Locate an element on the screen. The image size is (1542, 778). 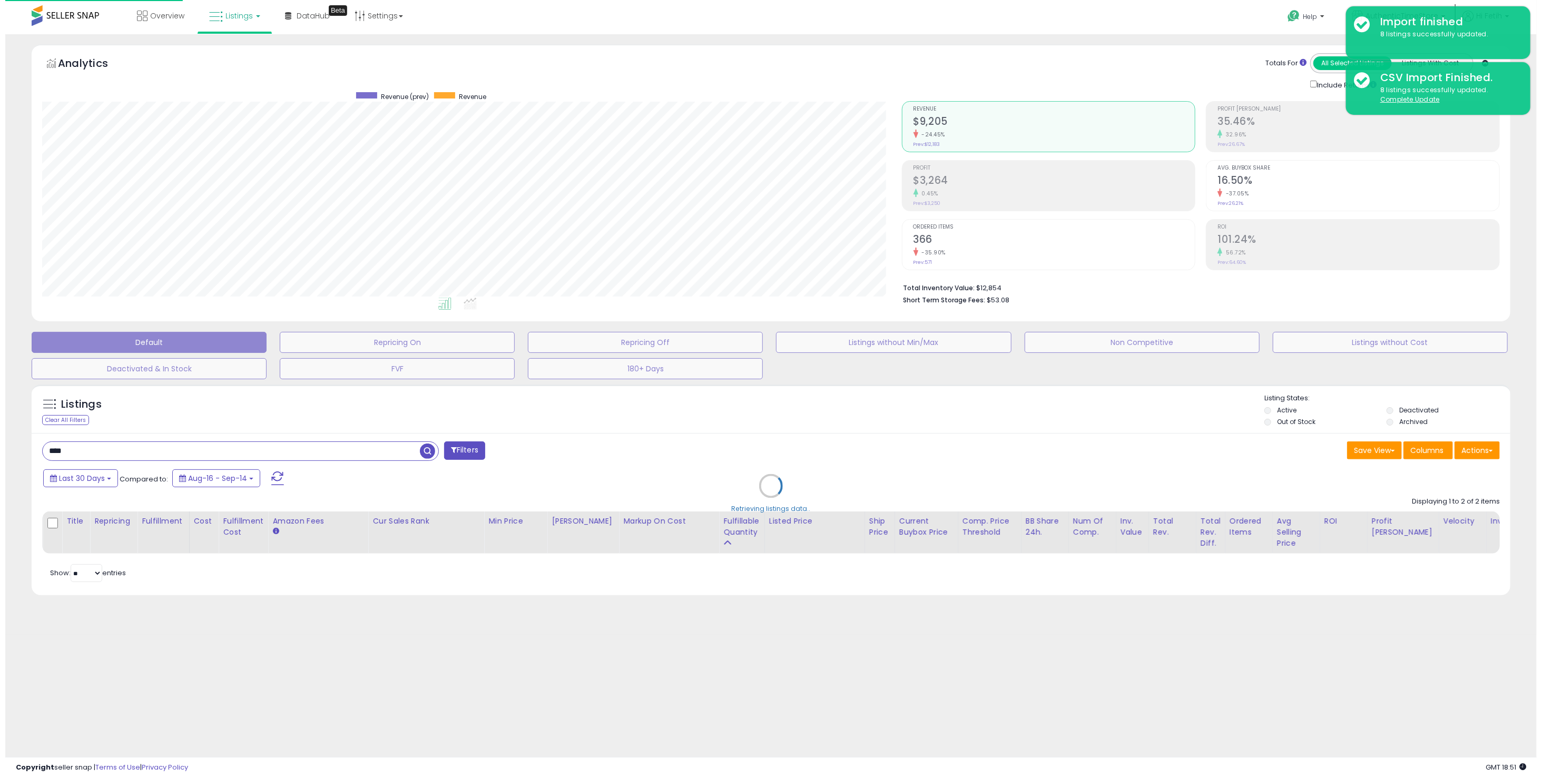
button: FVF is located at coordinates (392, 369).